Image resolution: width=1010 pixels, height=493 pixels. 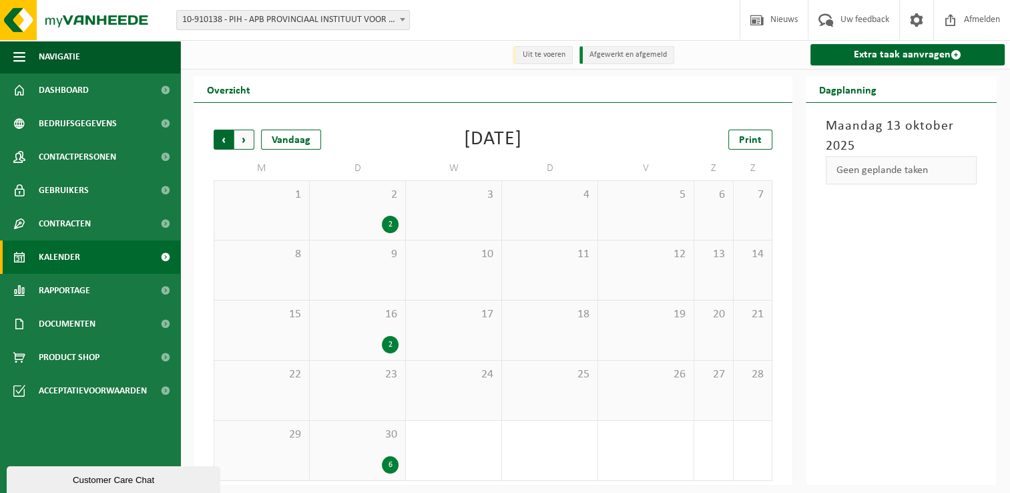 What do you see at coordinates (262, 434) in the screenshot?
I see `span: 29` at bounding box center [262, 434].